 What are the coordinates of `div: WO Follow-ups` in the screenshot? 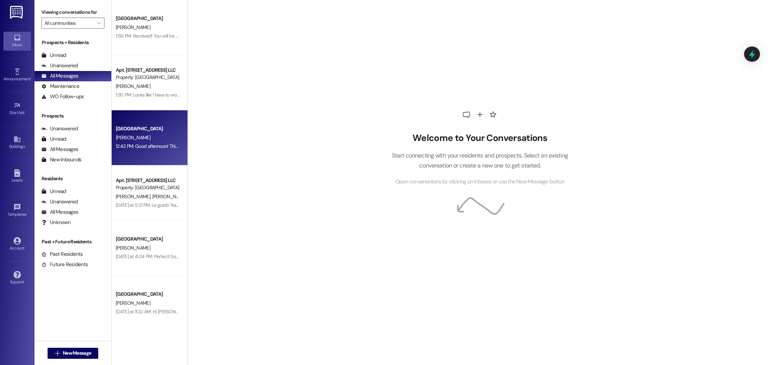 It's located at (62, 96).